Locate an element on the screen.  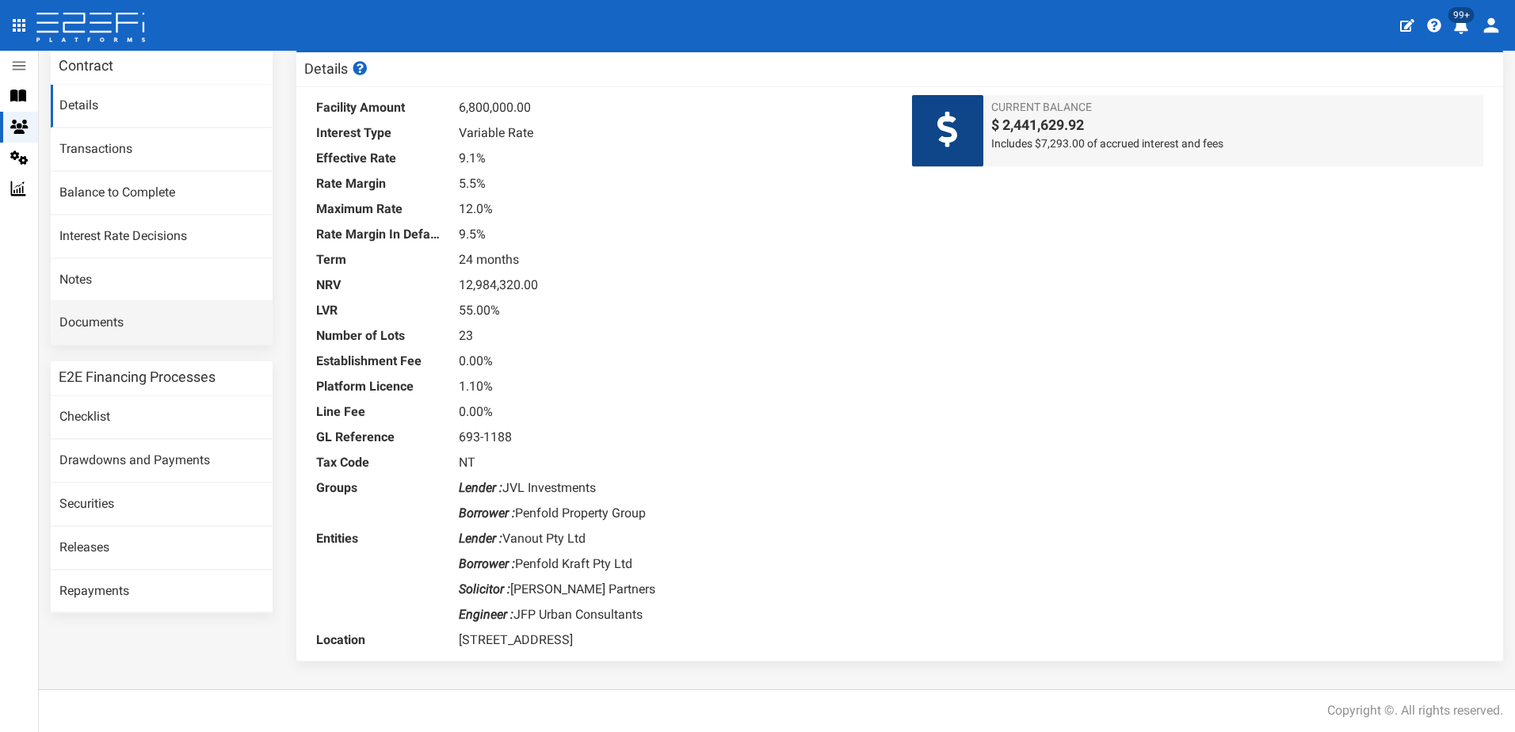
a: Interest Rate Decisions is located at coordinates (162, 237).